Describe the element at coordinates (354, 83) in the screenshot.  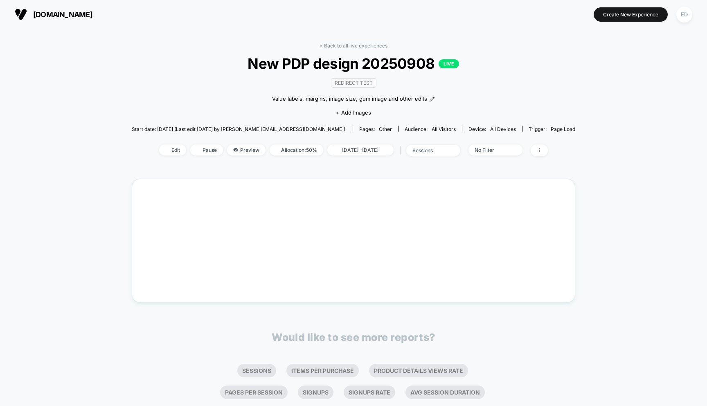
I see `span: Redirect Test` at that location.